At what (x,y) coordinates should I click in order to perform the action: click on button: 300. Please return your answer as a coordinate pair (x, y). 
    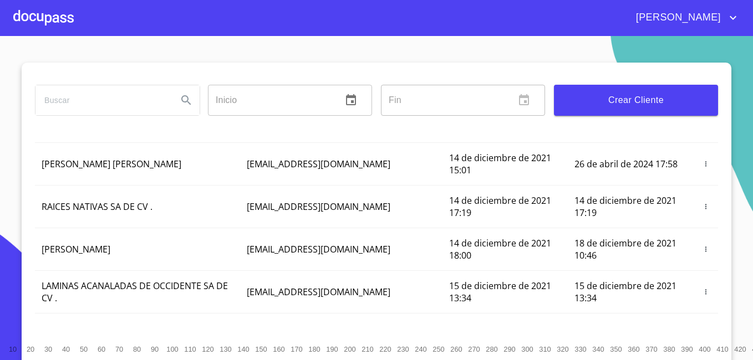
    Looking at the image, I should click on (527, 349).